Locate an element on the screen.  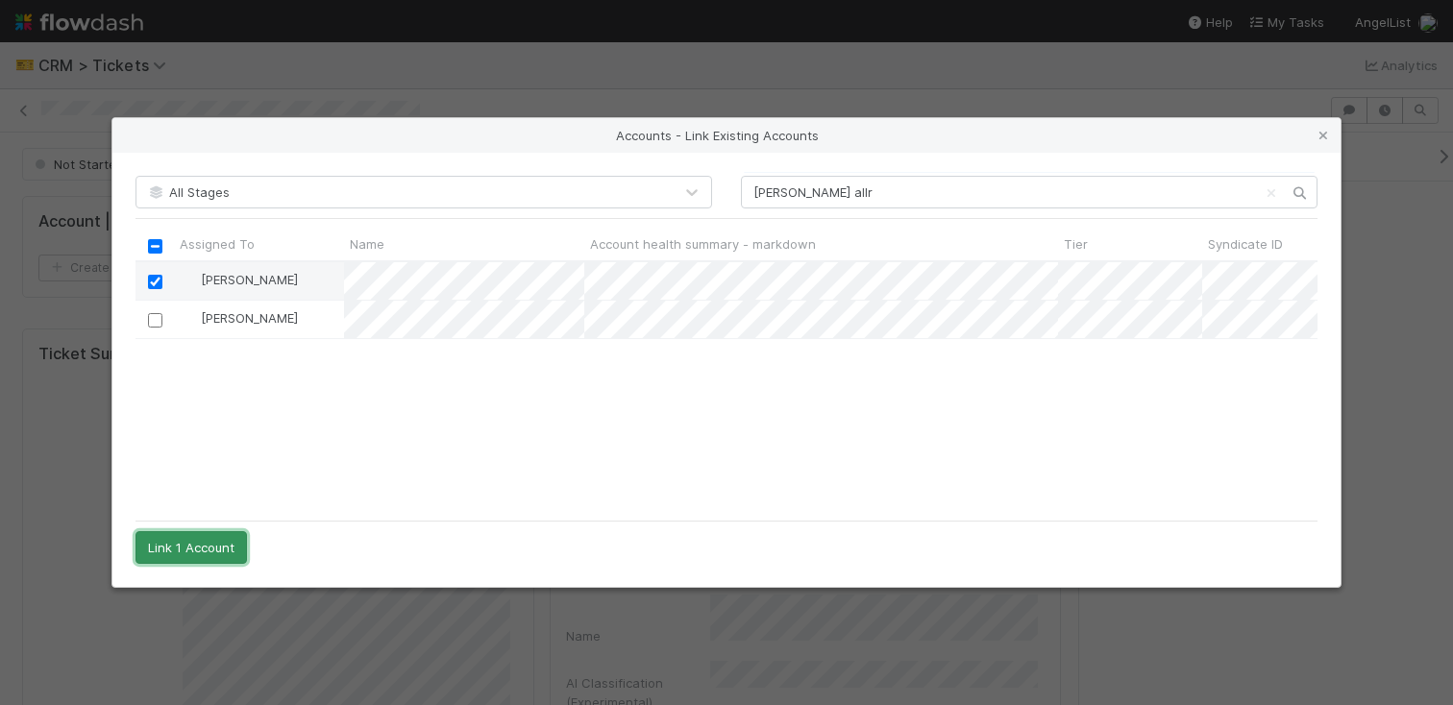
span: Account health summary - markdown is located at coordinates (703, 244).